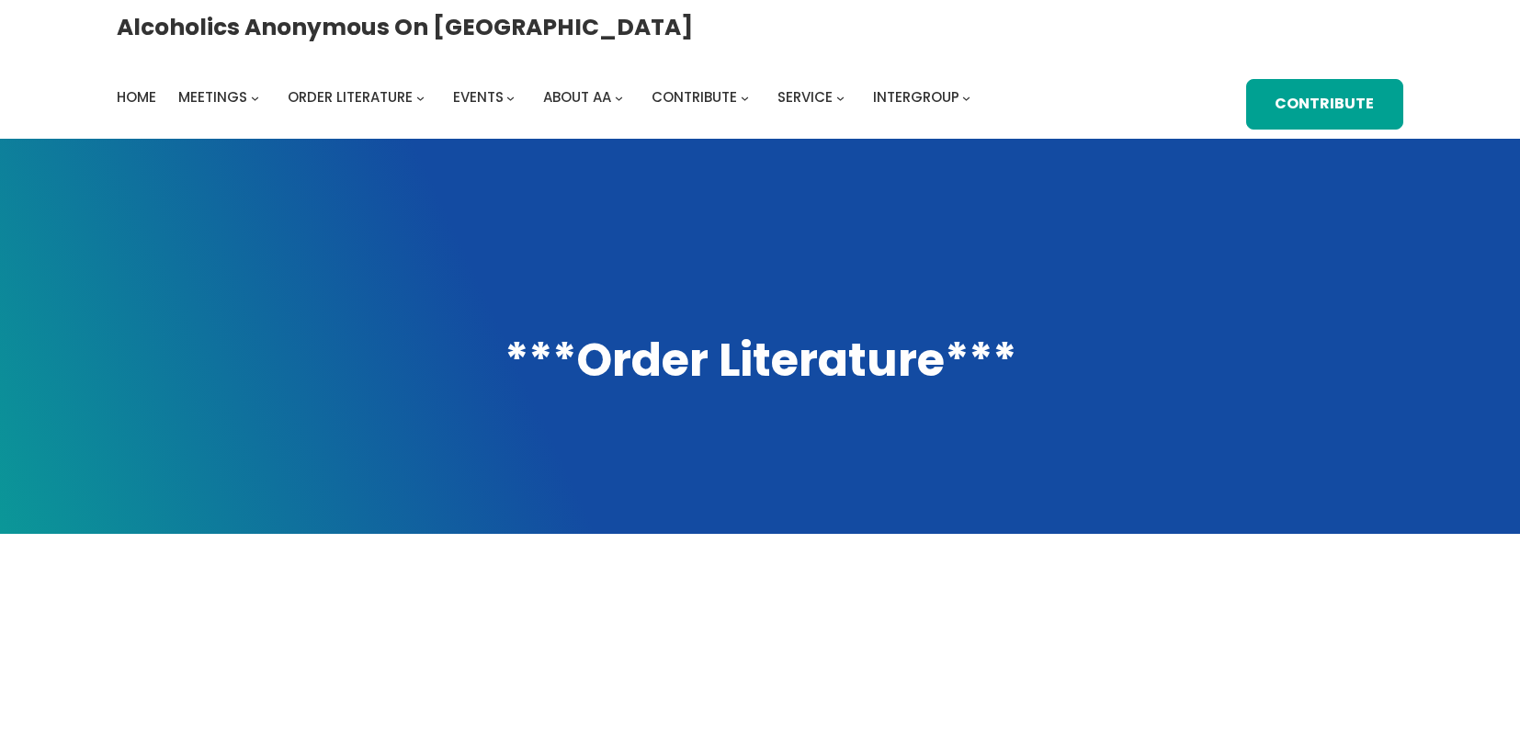 This screenshot has height=747, width=1520. What do you see at coordinates (805, 96) in the screenshot?
I see `span: Service` at bounding box center [805, 96].